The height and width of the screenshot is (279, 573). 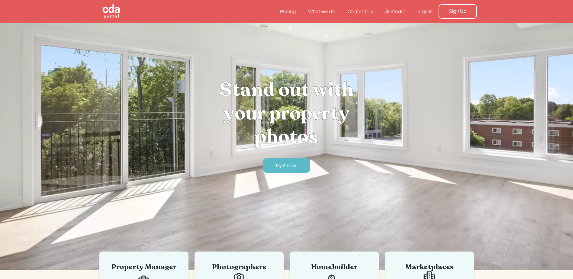 I want to click on div: Photographers, so click(x=239, y=267).